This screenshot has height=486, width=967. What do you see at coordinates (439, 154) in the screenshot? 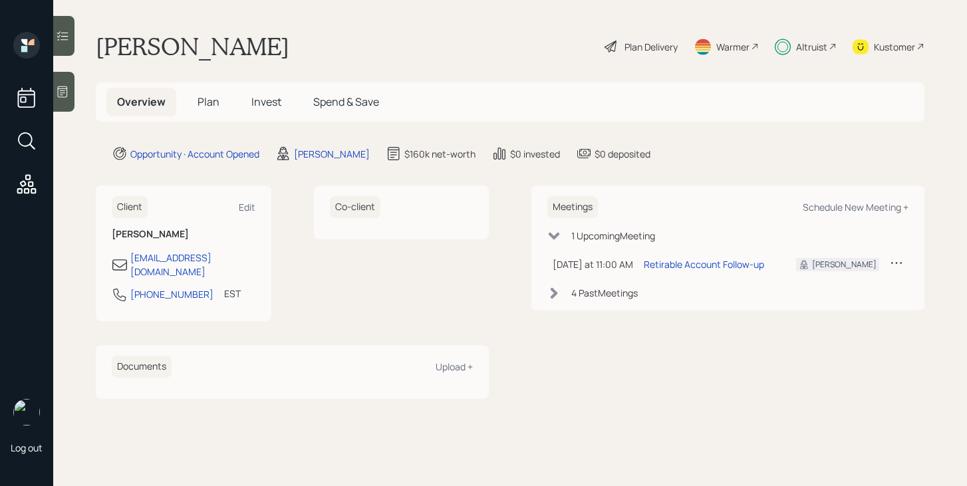
I see `div: $160k net-worth` at bounding box center [439, 154].